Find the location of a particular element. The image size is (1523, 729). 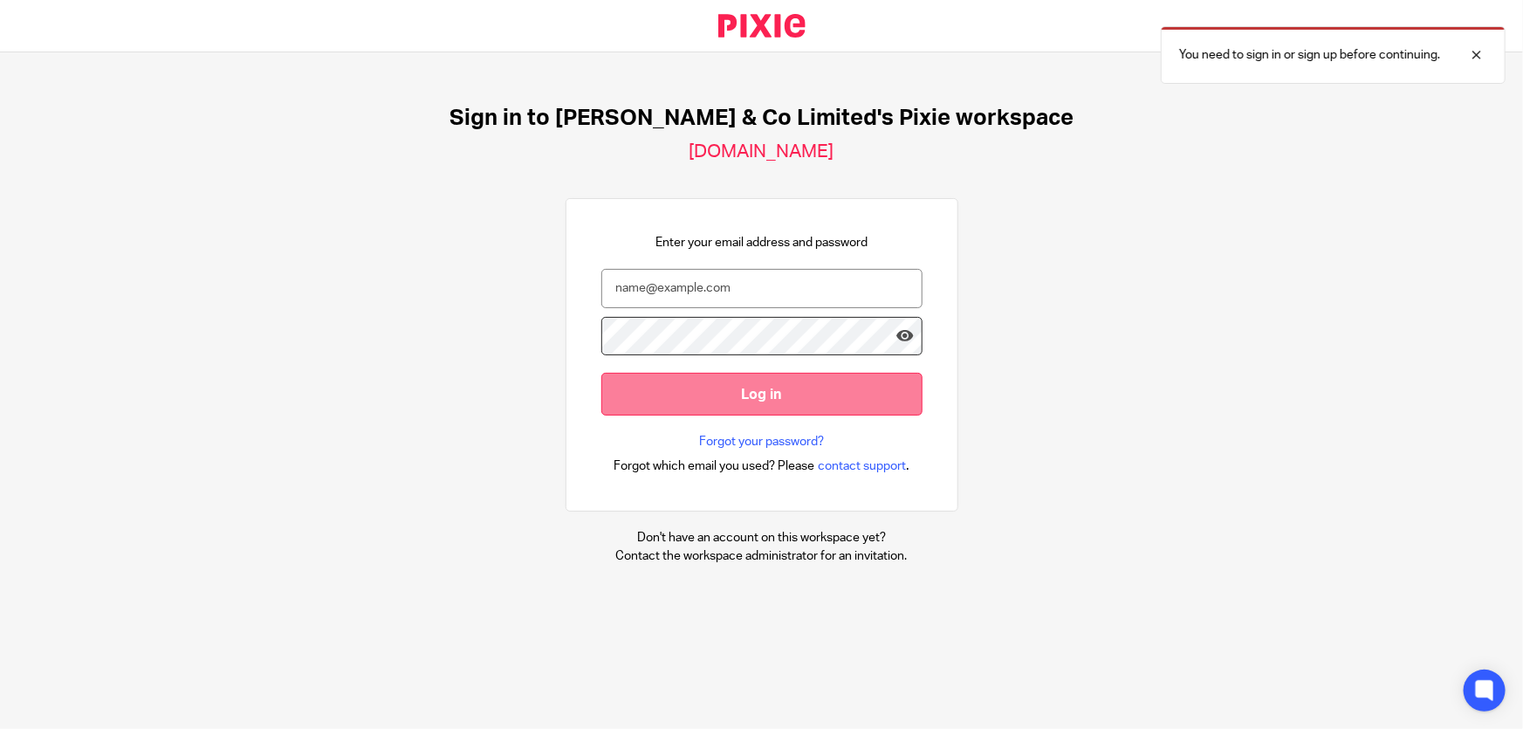

span: Forgot which email you used? Please is located at coordinates (714, 466).